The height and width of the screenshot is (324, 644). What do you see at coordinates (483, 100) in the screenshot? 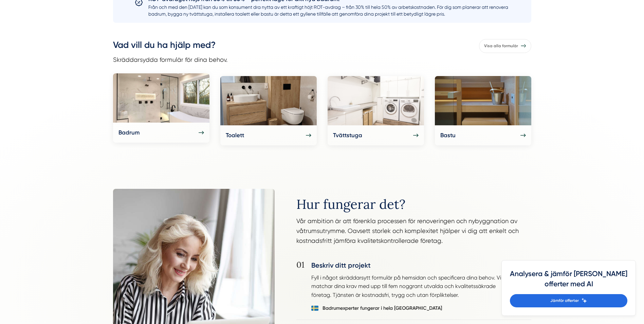
I see `img: Bastu` at bounding box center [483, 100].